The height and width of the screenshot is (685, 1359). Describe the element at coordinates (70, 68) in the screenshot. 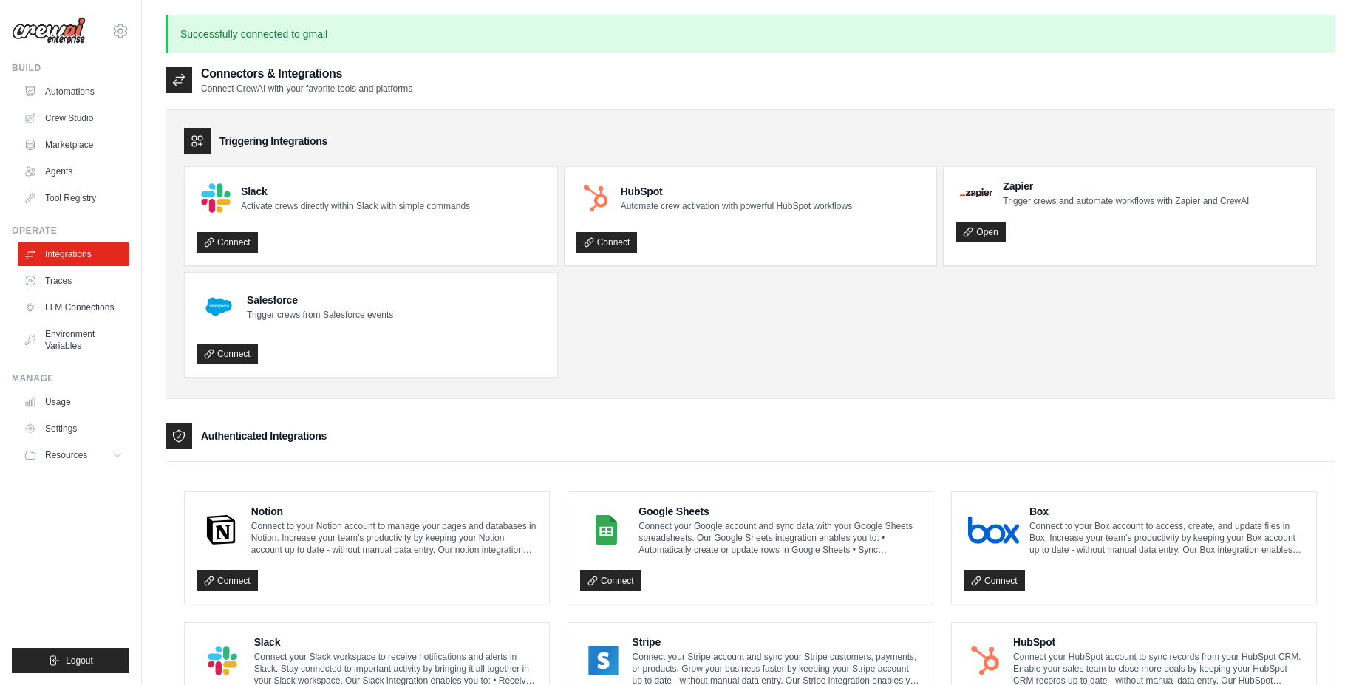

I see `div: Build` at that location.